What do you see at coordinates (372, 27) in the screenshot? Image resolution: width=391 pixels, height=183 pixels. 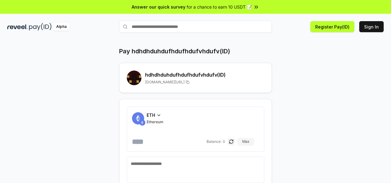 I see `button: Sign In` at bounding box center [372, 27].